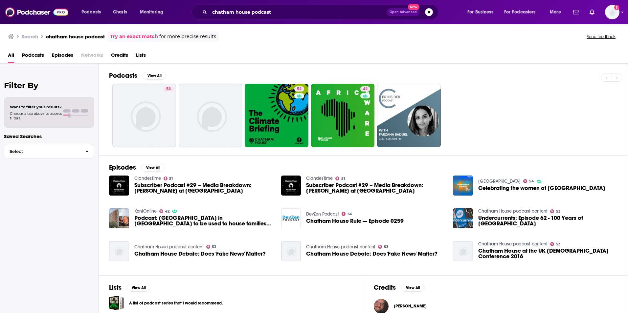 The image size is (628, 313). Describe the element at coordinates (463, 186) in the screenshot. I see `img: Celebrating the women of Chatham House` at that location.